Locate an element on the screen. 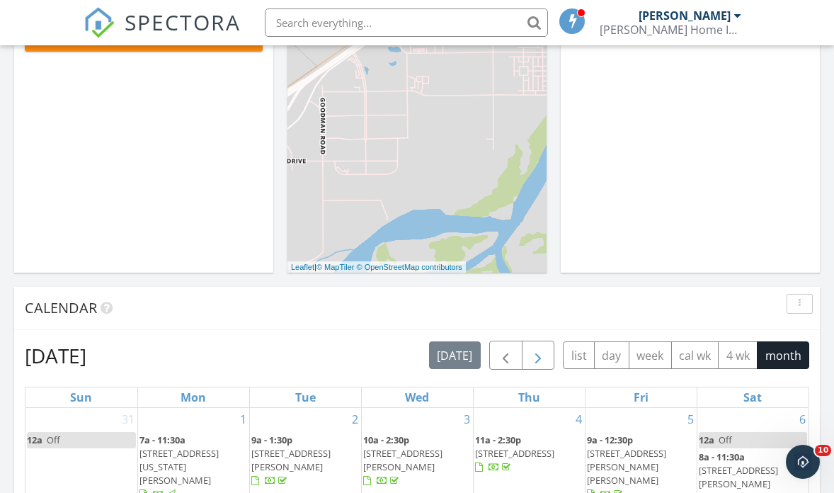 The image size is (834, 493). img: The Best Home Inspection Software - Spectora is located at coordinates (99, 23).